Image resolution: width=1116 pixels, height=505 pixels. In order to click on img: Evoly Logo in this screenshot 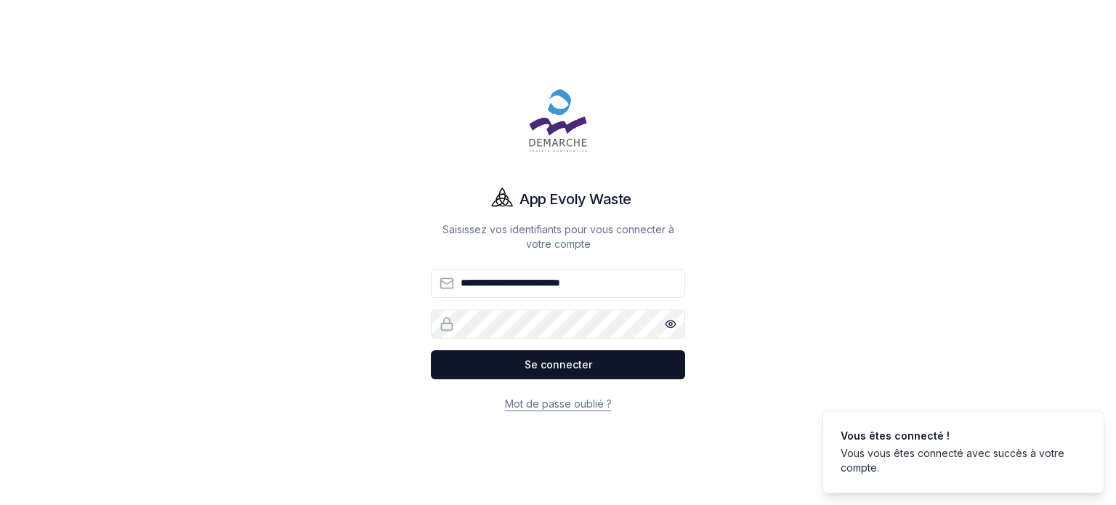, I will do `click(502, 199)`.